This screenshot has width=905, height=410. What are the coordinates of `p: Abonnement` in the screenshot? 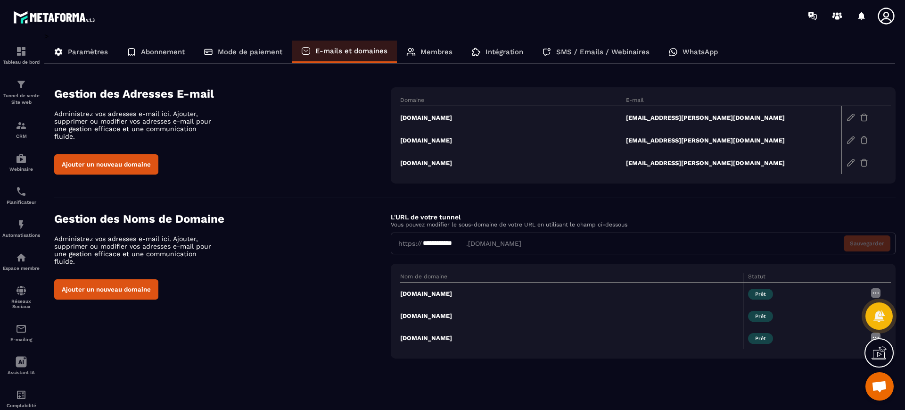 It's located at (163, 52).